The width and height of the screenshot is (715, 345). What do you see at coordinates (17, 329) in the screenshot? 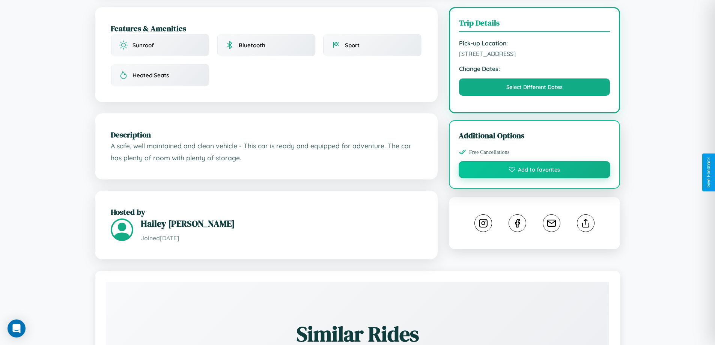
I see `div: Open Intercom Messenger` at bounding box center [17, 329].